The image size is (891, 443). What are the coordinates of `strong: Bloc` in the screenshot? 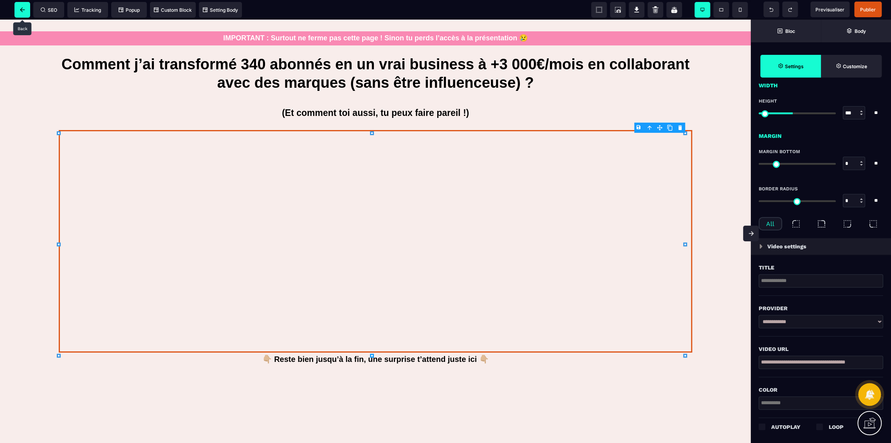 It's located at (790, 31).